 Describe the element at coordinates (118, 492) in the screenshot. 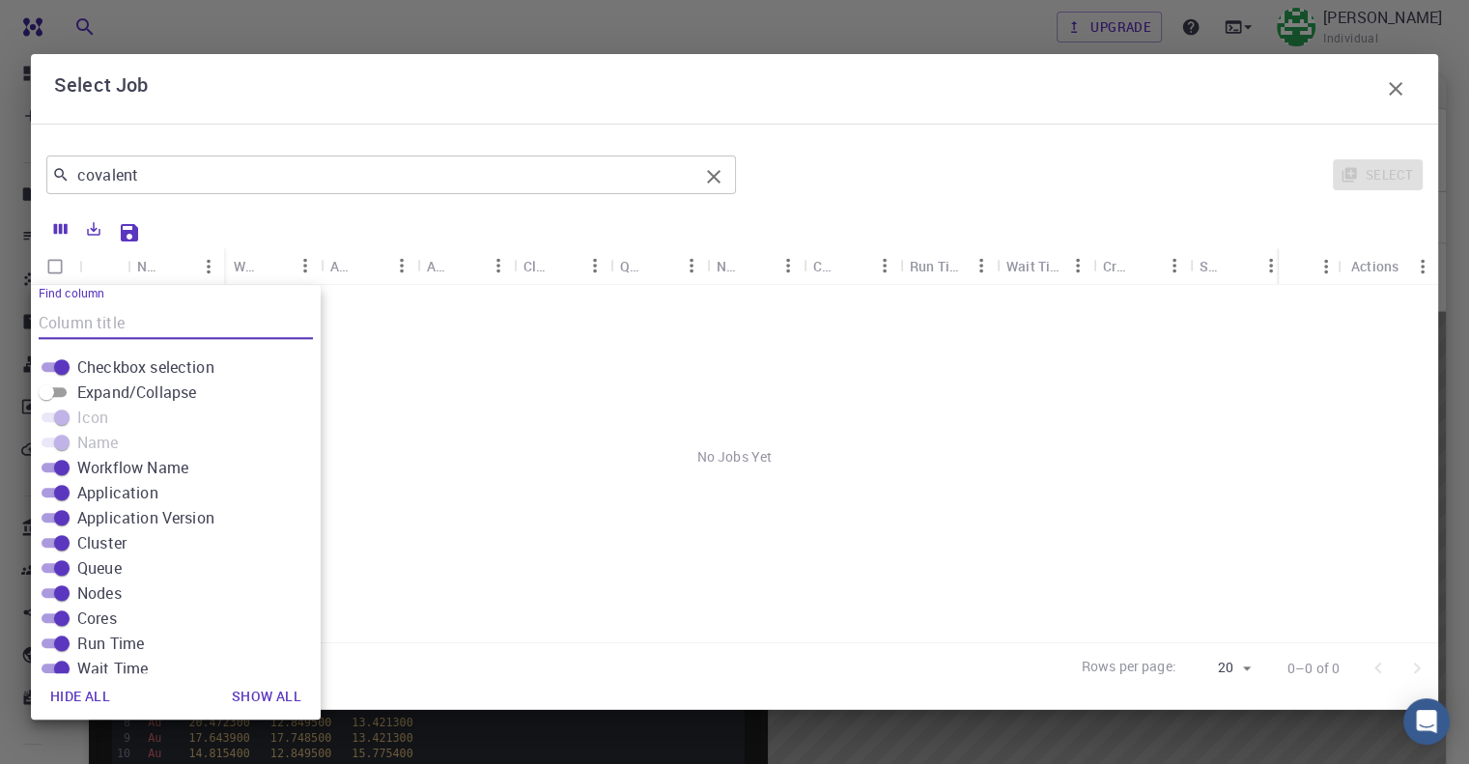

I see `span: Application` at that location.